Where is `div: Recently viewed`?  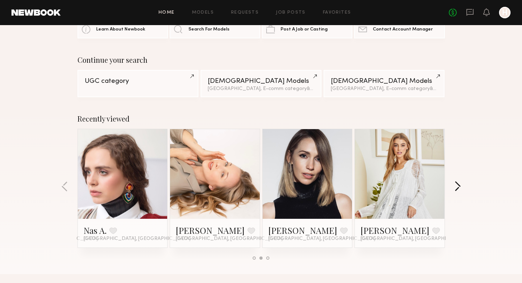
div: Recently viewed is located at coordinates (261, 119).